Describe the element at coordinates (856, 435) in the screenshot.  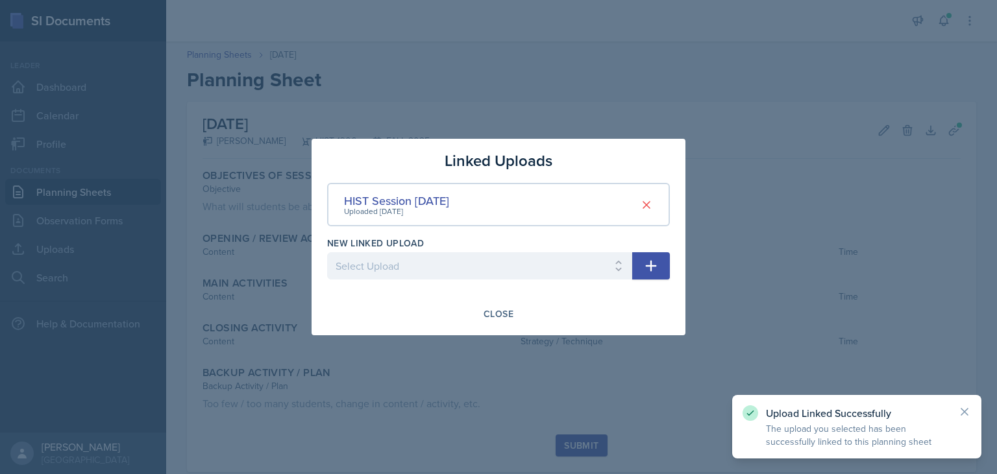
I see `p: The upload you selected has been successfully linked to this planning sheet` at that location.